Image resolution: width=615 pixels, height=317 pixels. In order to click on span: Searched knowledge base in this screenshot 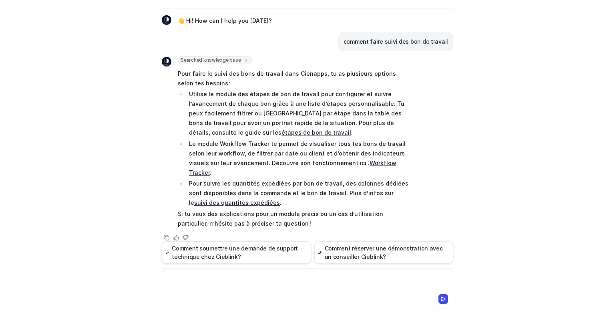, I will do `click(214, 60)`.